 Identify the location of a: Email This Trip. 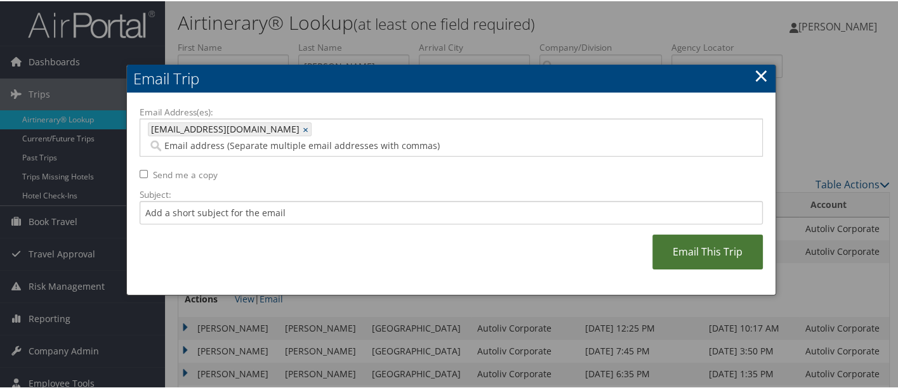
(708, 251).